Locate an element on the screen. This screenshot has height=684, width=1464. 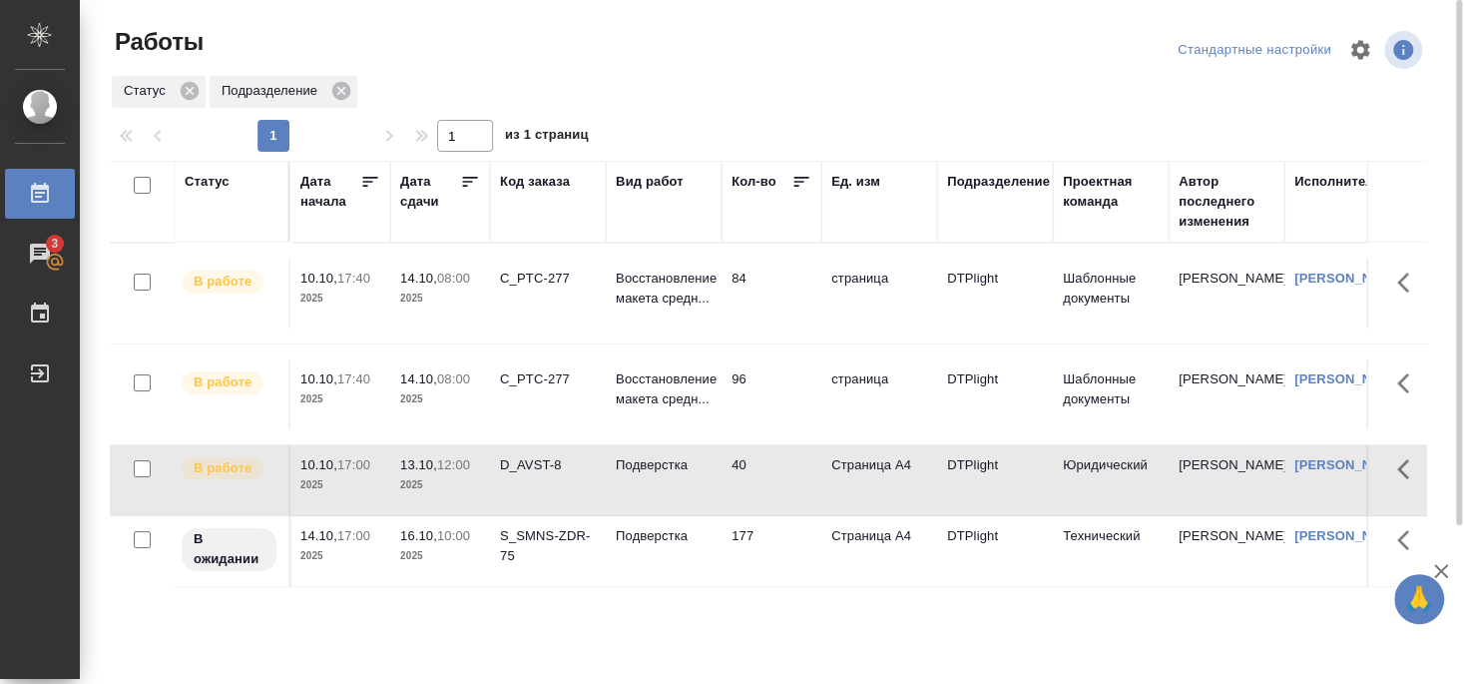
span: из 1 страниц is located at coordinates (547, 137).